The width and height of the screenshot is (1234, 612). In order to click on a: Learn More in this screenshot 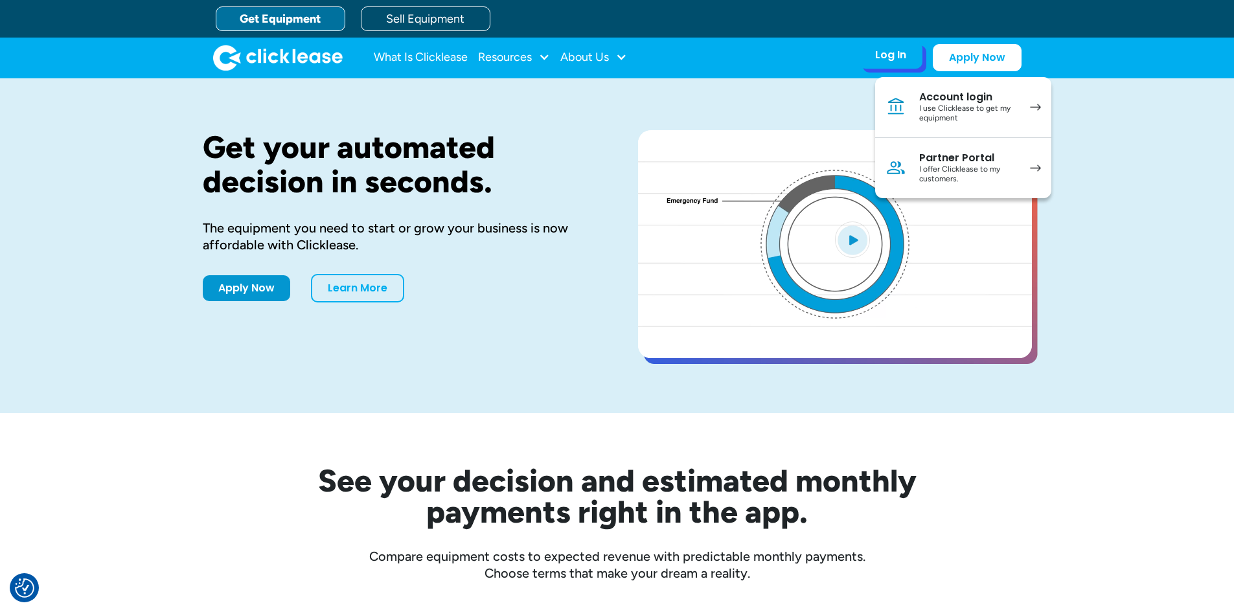, I will do `click(357, 288)`.